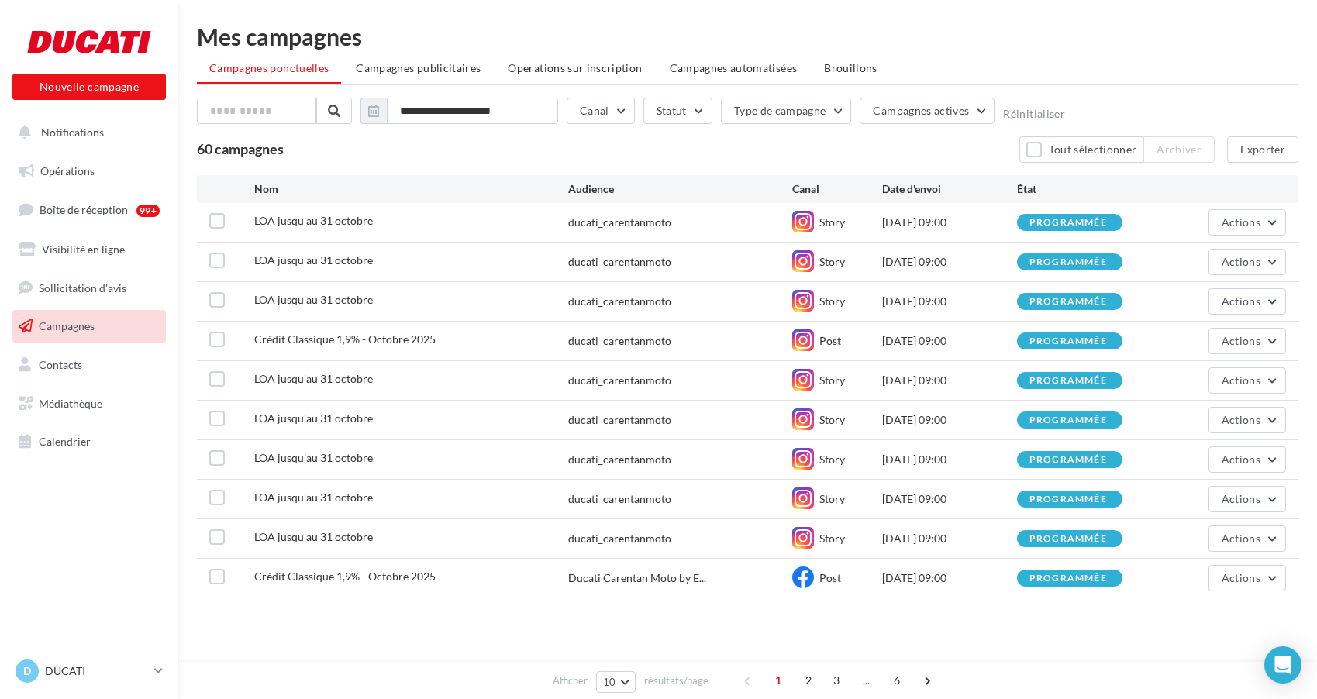 This screenshot has width=1317, height=699. Describe the element at coordinates (1081, 150) in the screenshot. I see `button: Tout sélectionner` at that location.